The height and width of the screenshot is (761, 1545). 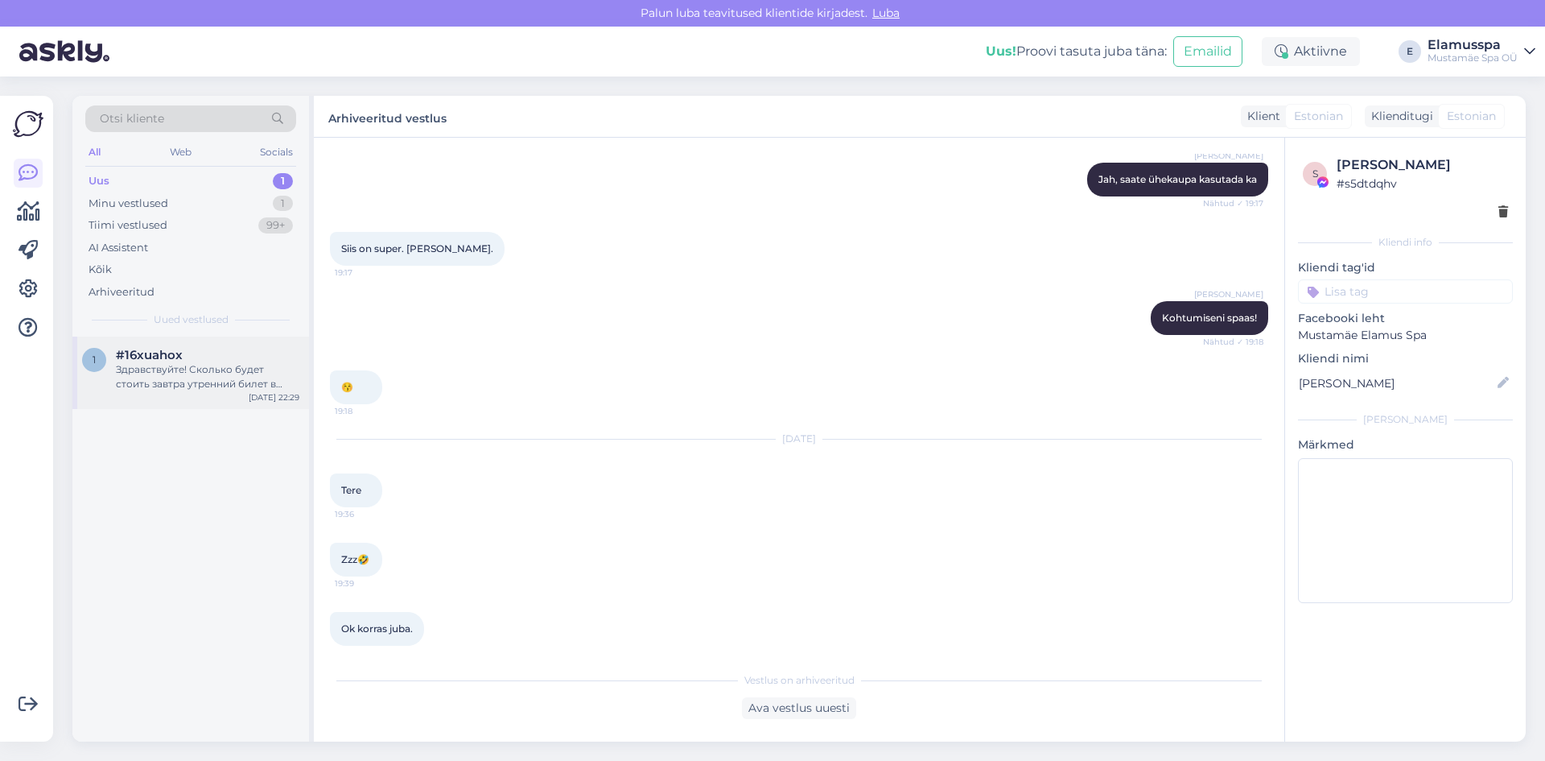 What do you see at coordinates (1405, 444) in the screenshot?
I see `p: Märkmed` at bounding box center [1405, 444].